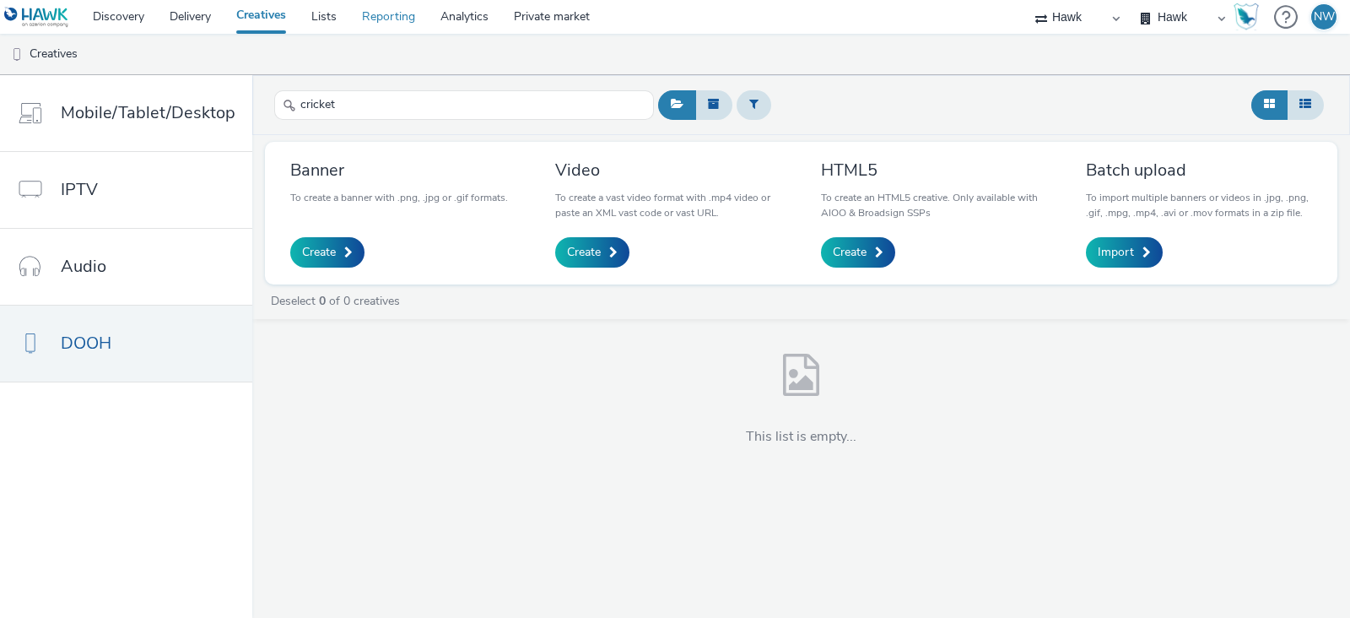 The height and width of the screenshot is (618, 1350). I want to click on p: To create a vast video format with .mp4 video or paste an XML vast code or vast URL., so click(668, 205).